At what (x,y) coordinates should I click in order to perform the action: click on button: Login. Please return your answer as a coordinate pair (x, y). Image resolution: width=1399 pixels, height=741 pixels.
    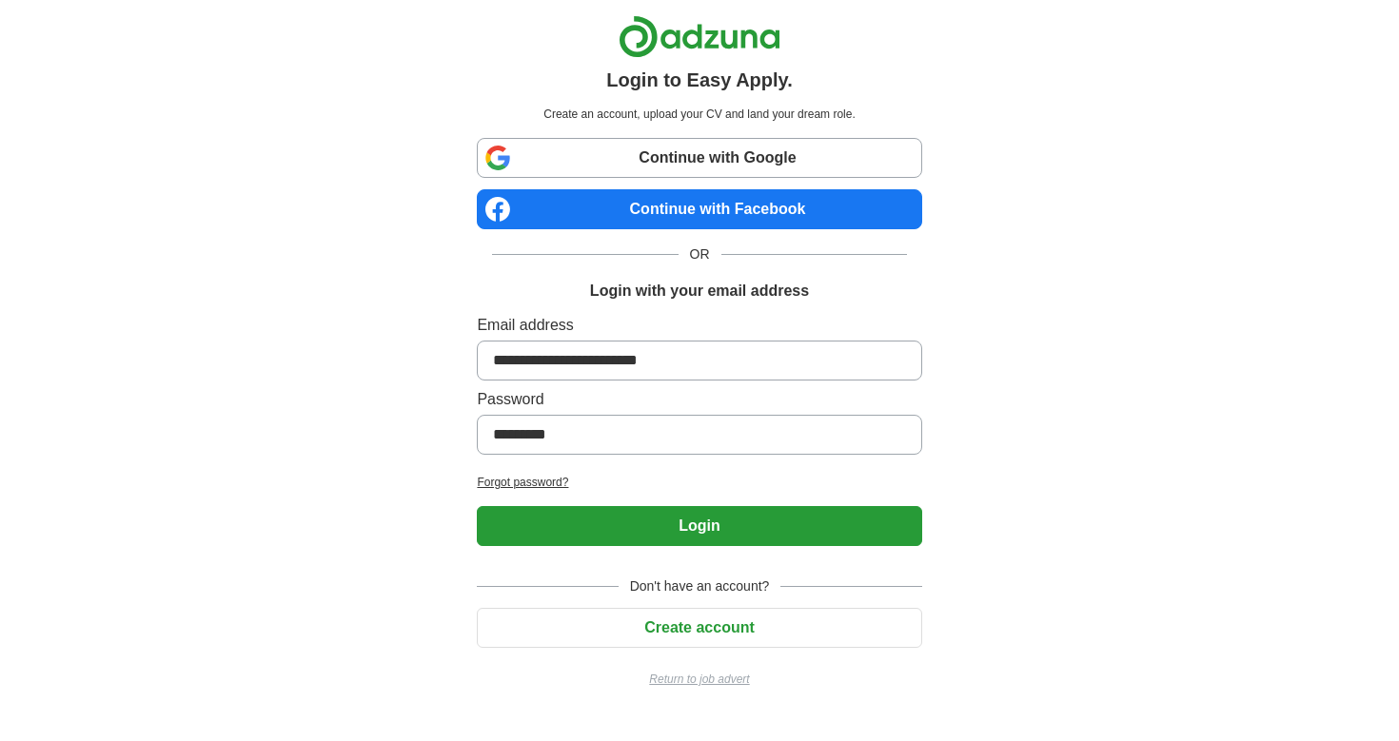
    Looking at the image, I should click on (698, 526).